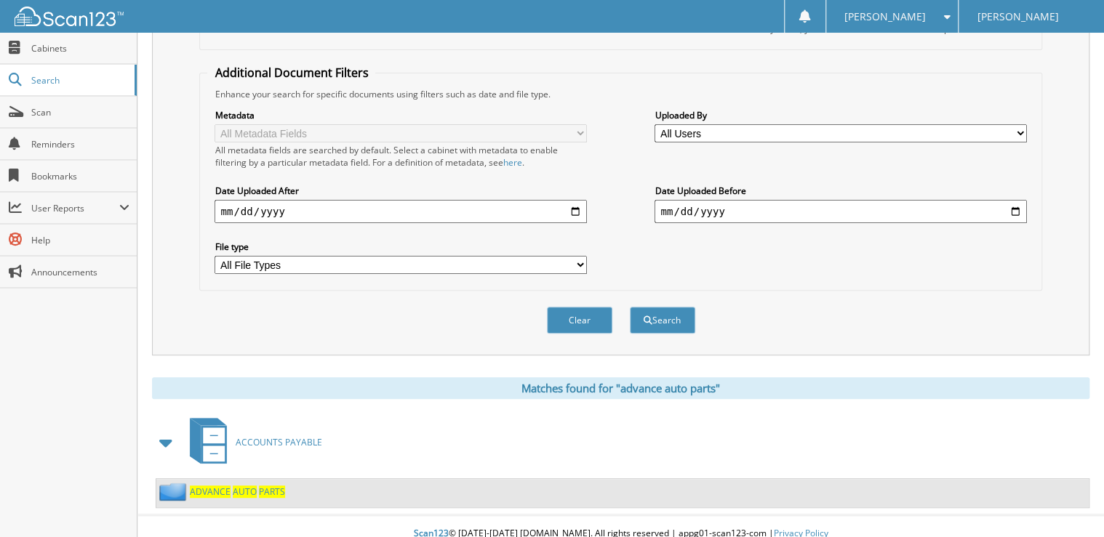 This screenshot has height=537, width=1104. What do you see at coordinates (244, 492) in the screenshot?
I see `span: AUTO` at bounding box center [244, 492].